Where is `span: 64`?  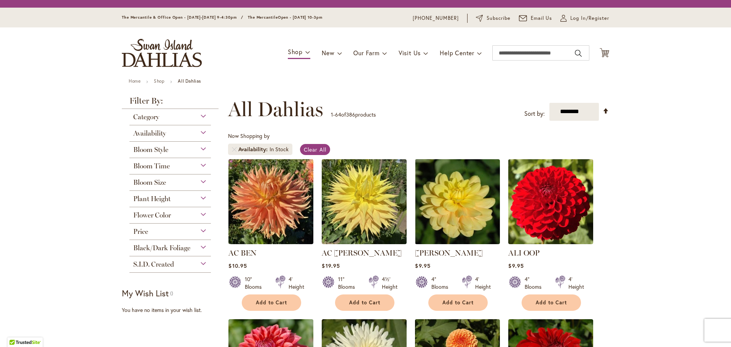 span: 64 is located at coordinates (338, 114).